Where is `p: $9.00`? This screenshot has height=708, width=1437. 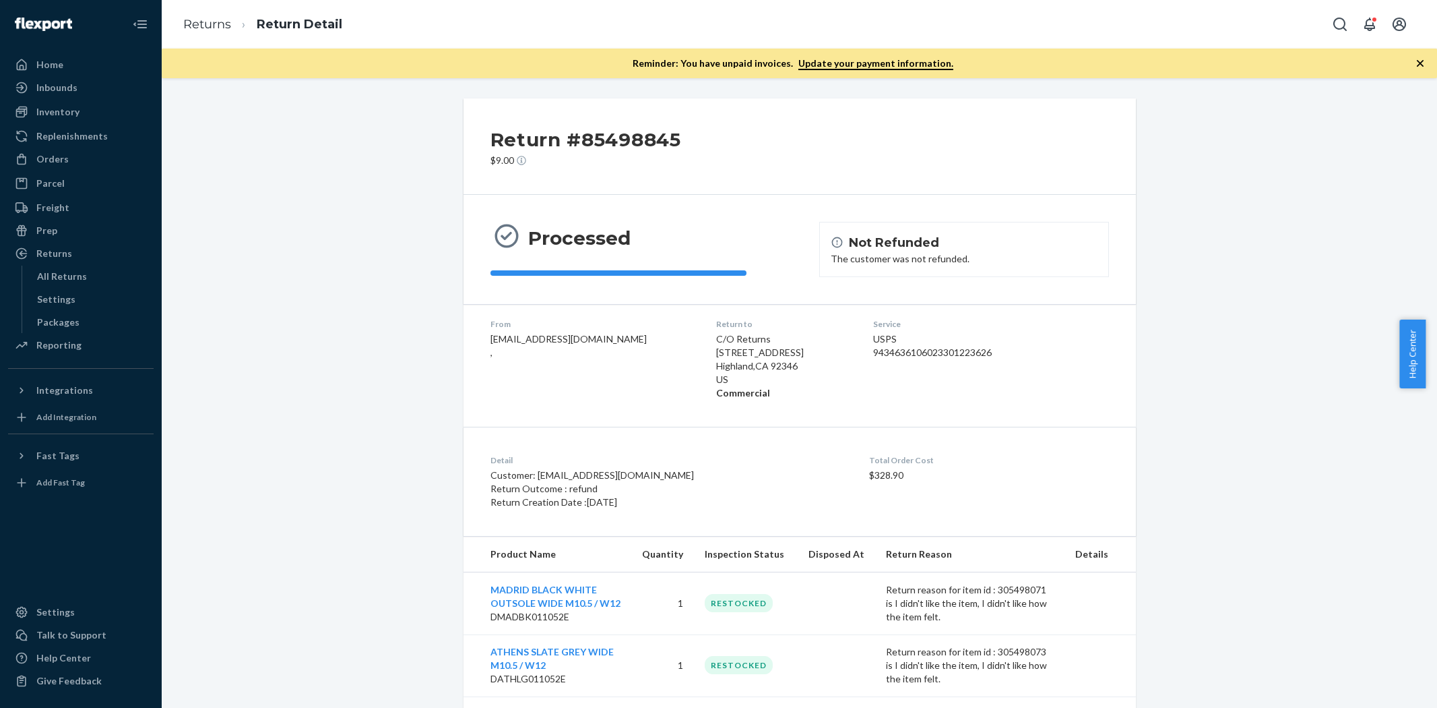 p: $9.00 is located at coordinates (586, 160).